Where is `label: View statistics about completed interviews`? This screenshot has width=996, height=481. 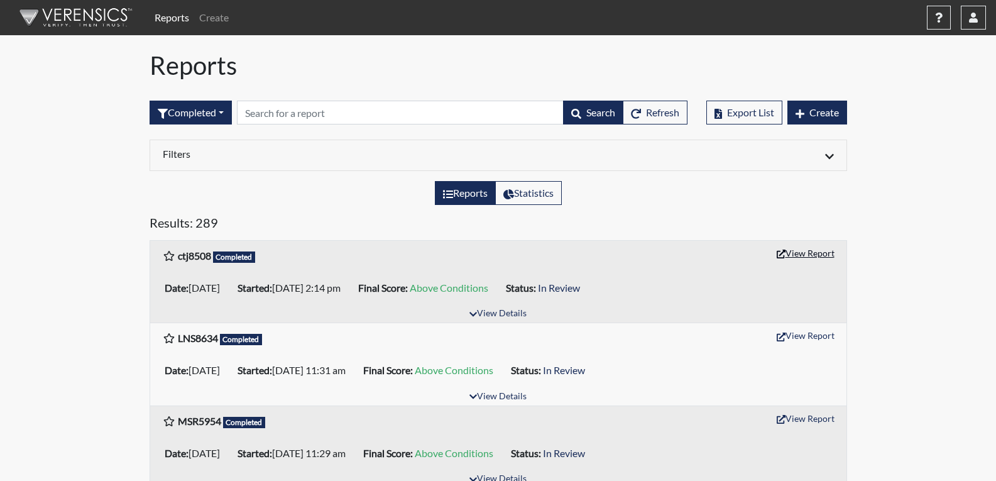 label: View statistics about completed interviews is located at coordinates (528, 193).